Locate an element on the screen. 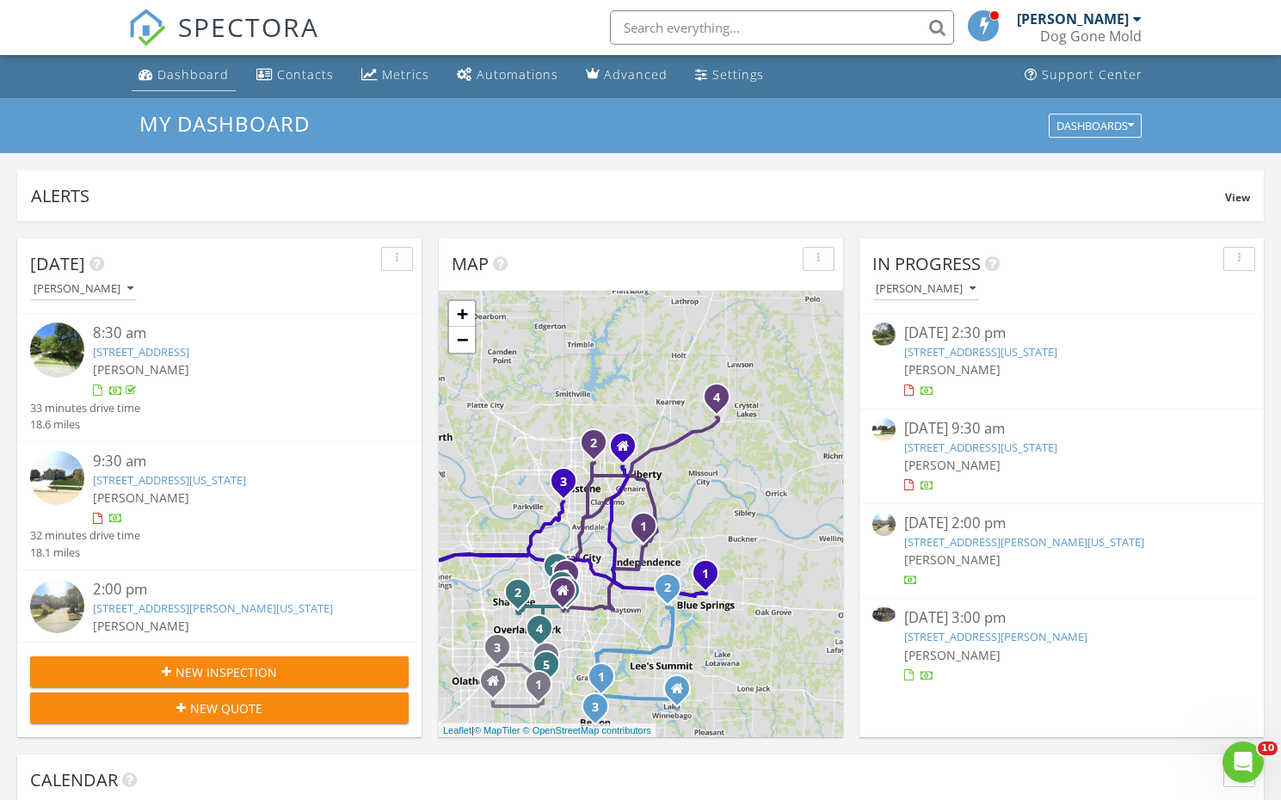 The height and width of the screenshot is (800, 1281). div: 416 W 67 St, Kansas City, MO 64113 is located at coordinates (572, 595).